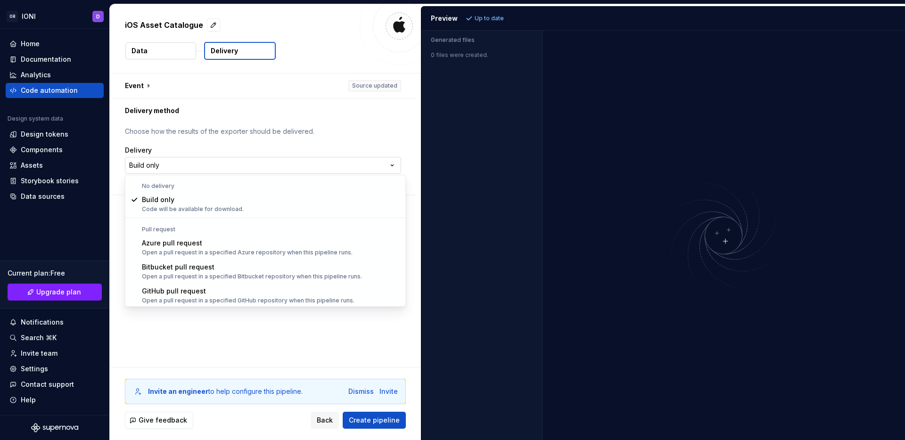 This screenshot has width=905, height=440. What do you see at coordinates (174, 291) in the screenshot?
I see `span: GitHub pull request` at bounding box center [174, 291].